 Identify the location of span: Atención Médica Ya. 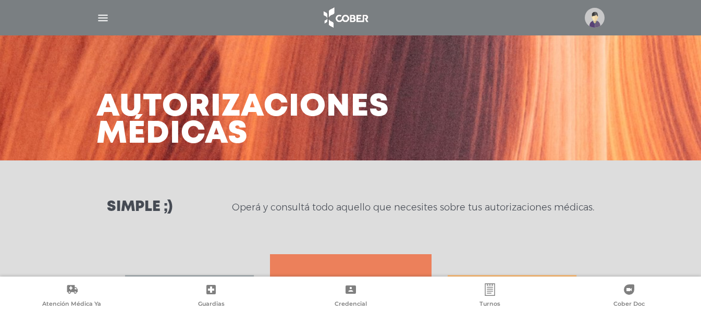
(71, 305).